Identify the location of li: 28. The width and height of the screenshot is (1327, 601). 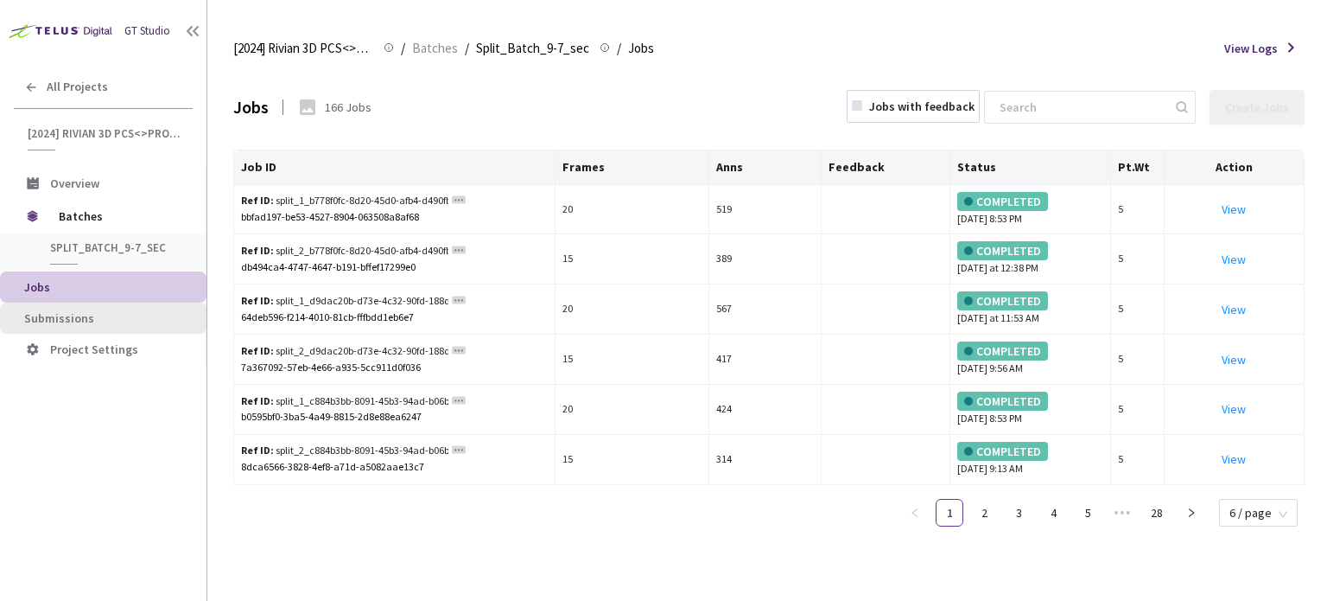
(1157, 513).